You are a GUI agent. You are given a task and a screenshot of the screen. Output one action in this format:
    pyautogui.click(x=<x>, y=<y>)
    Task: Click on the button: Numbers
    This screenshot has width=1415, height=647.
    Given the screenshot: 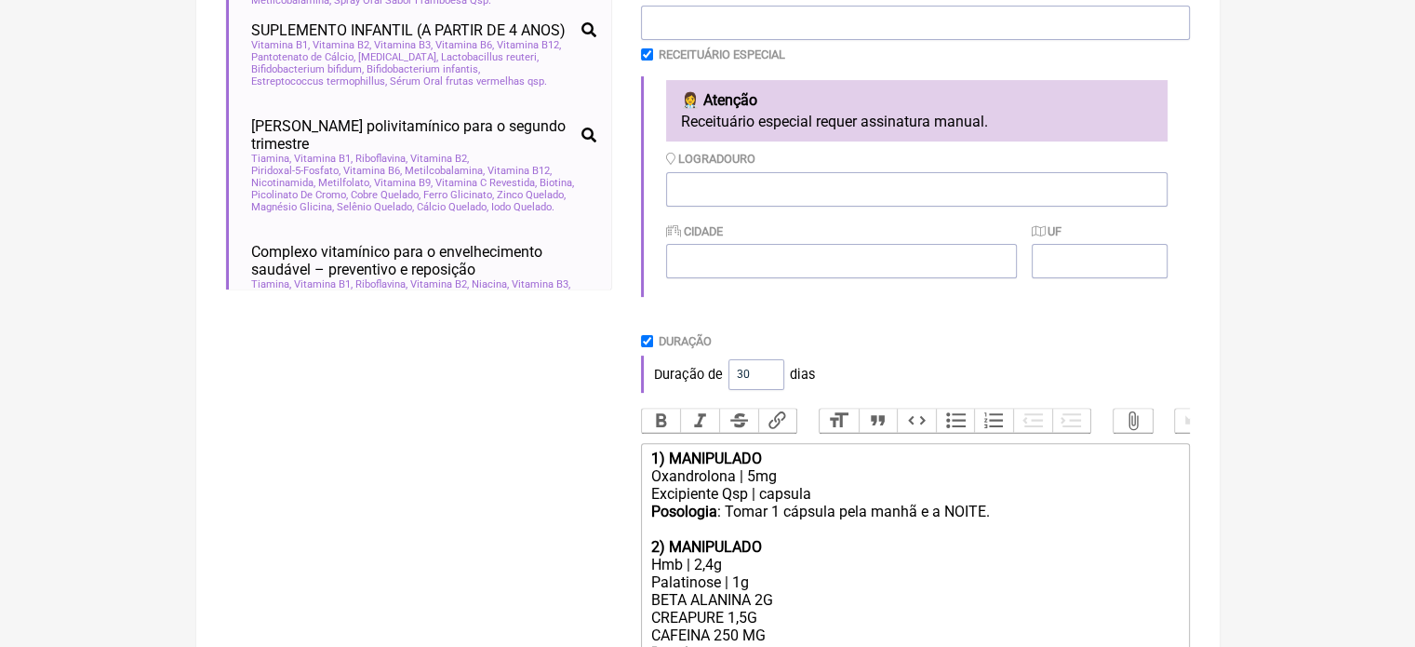 What is the action you would take?
    pyautogui.click(x=994, y=421)
    